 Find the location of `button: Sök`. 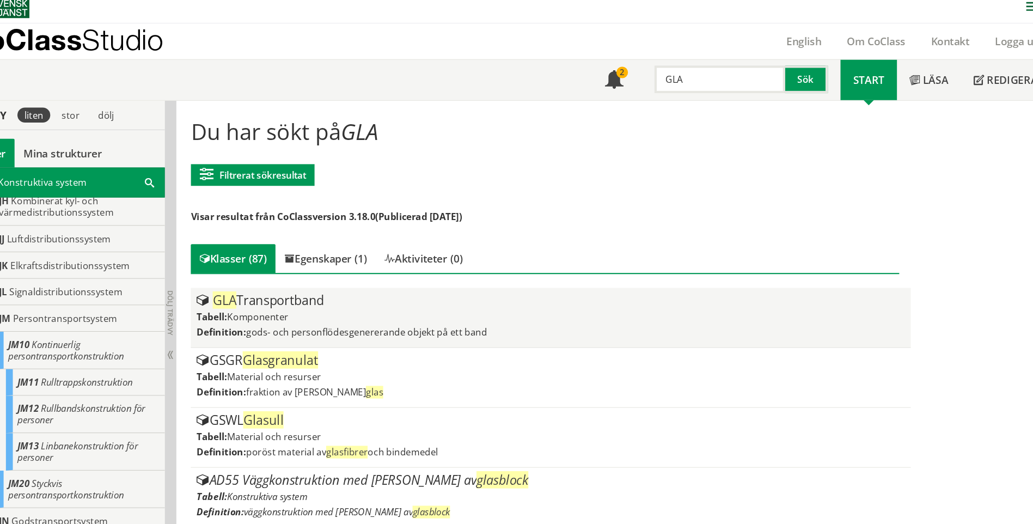

button: Sök is located at coordinates (803, 81).